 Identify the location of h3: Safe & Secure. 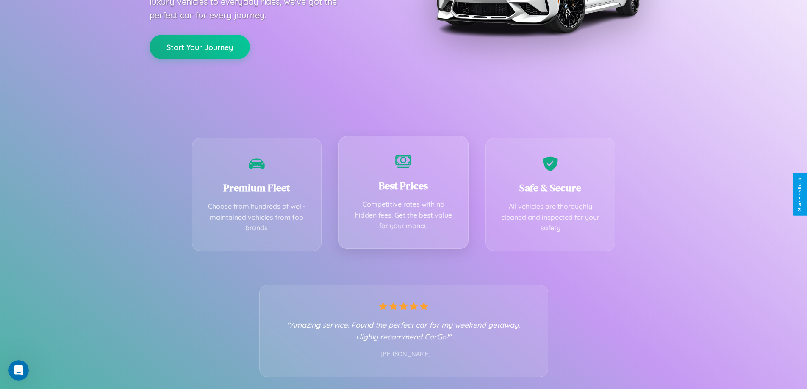
(550, 188).